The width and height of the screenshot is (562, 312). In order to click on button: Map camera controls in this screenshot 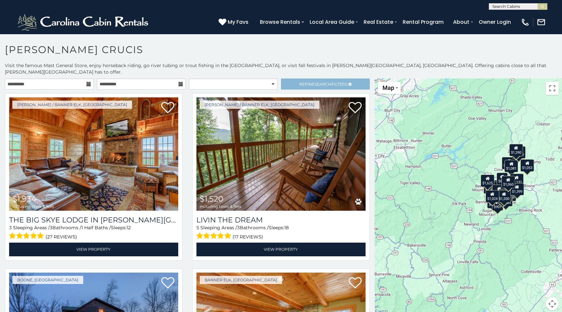, I will do `click(552, 303)`.